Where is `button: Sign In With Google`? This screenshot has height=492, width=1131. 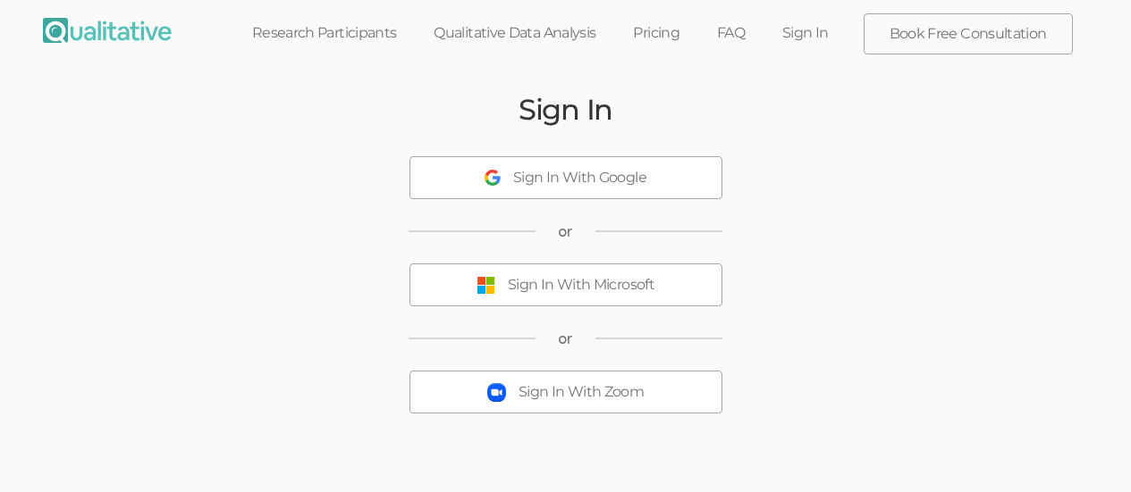 button: Sign In With Google is located at coordinates (566, 178).